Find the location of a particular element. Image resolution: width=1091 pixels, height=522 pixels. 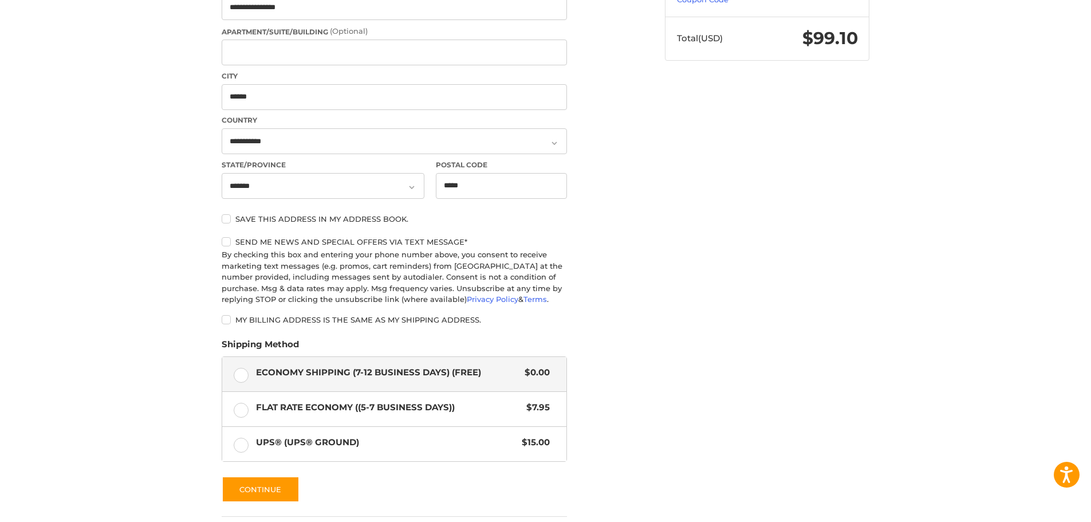

span: $99.10 is located at coordinates (830, 38).